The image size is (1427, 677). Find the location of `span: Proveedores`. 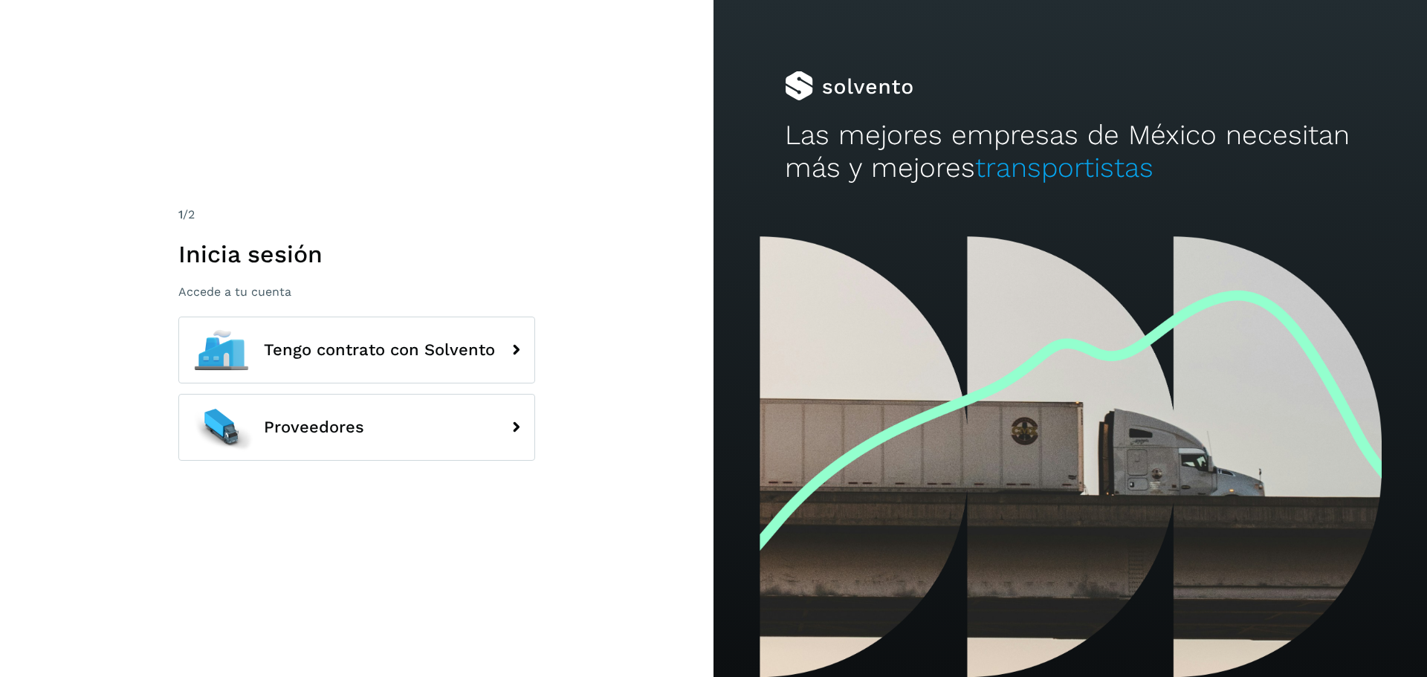

span: Proveedores is located at coordinates (314, 427).